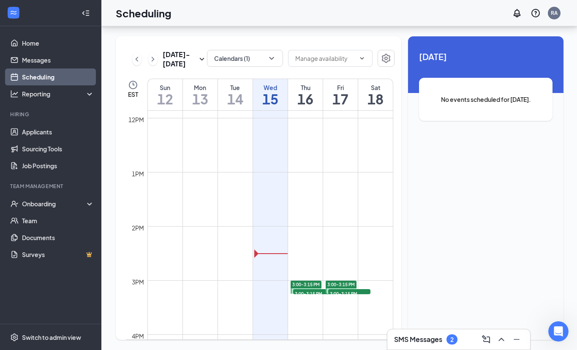 The image size is (577, 350). Describe the element at coordinates (245, 58) in the screenshot. I see `button: Calendars (1)ChevronDown` at that location.